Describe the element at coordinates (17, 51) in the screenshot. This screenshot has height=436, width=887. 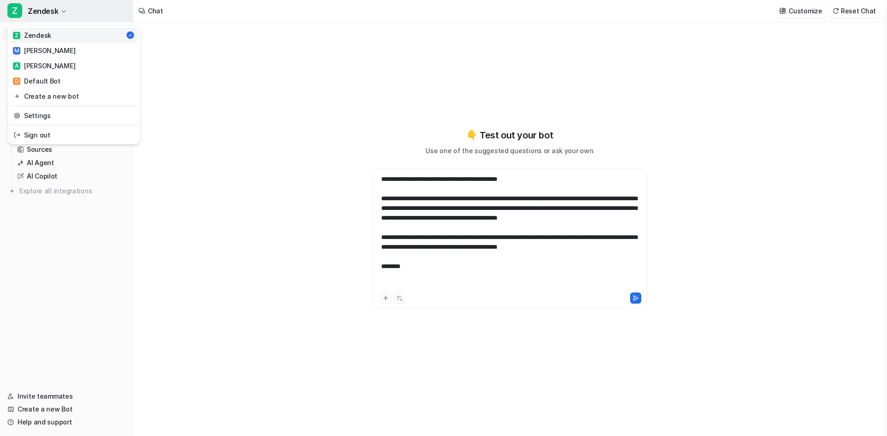
I see `span: M` at that location.